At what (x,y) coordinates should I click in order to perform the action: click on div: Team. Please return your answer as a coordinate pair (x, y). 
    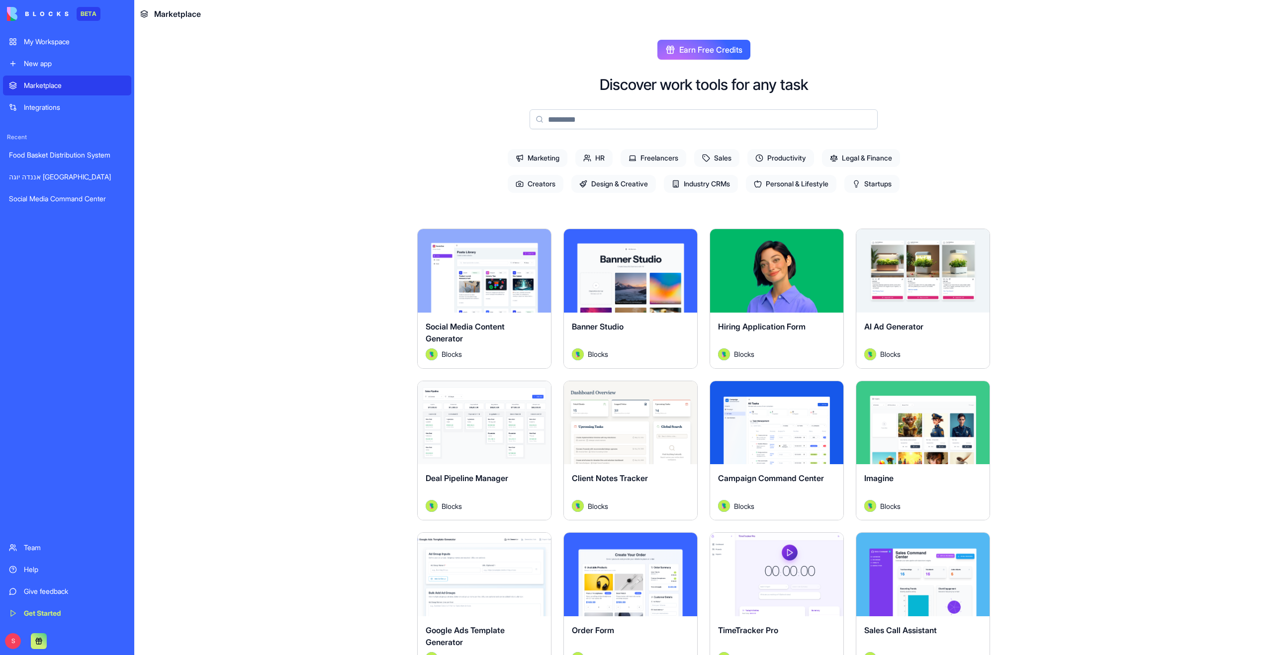
    Looking at the image, I should click on (75, 548).